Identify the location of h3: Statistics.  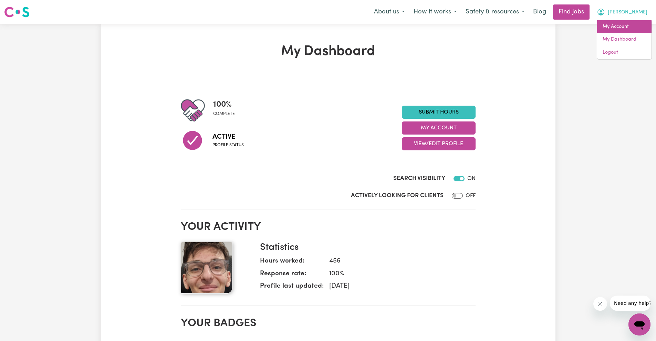
(365, 248).